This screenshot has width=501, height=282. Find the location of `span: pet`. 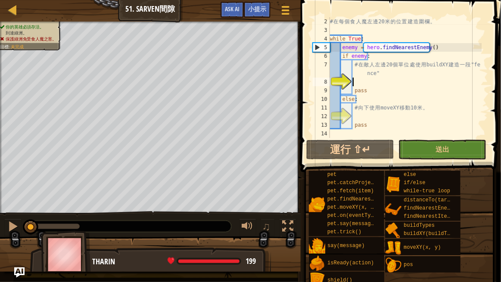

span: pet is located at coordinates (332, 175).